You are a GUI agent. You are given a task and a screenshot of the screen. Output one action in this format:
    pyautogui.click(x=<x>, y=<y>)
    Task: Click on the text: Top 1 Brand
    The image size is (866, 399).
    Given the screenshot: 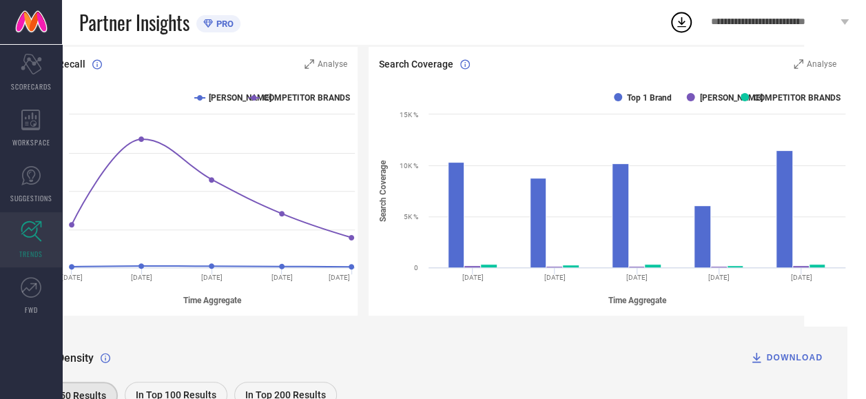 What is the action you would take?
    pyautogui.click(x=649, y=98)
    